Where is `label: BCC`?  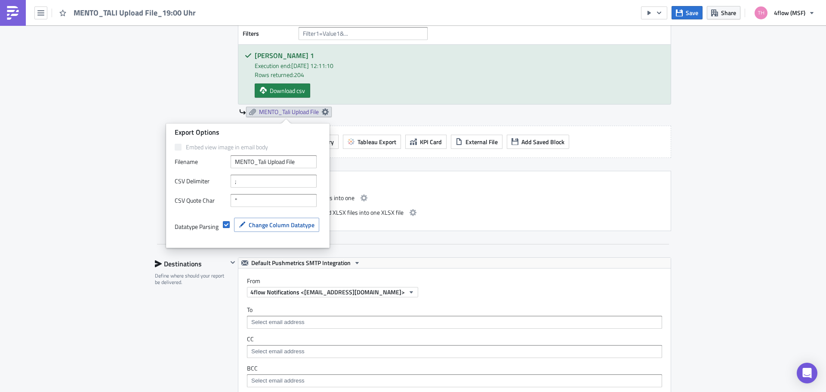 label: BCC is located at coordinates (454, 368).